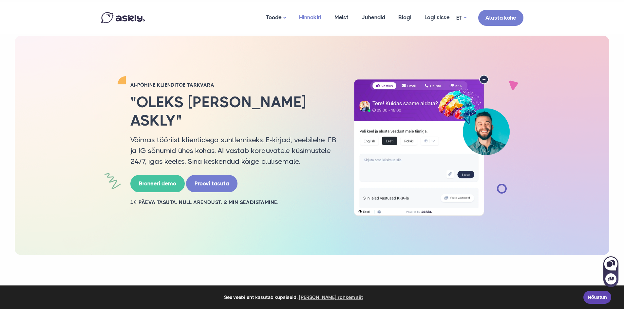 This screenshot has height=309, width=624. What do you see at coordinates (373, 17) in the screenshot?
I see `a: Juhendid` at bounding box center [373, 17].